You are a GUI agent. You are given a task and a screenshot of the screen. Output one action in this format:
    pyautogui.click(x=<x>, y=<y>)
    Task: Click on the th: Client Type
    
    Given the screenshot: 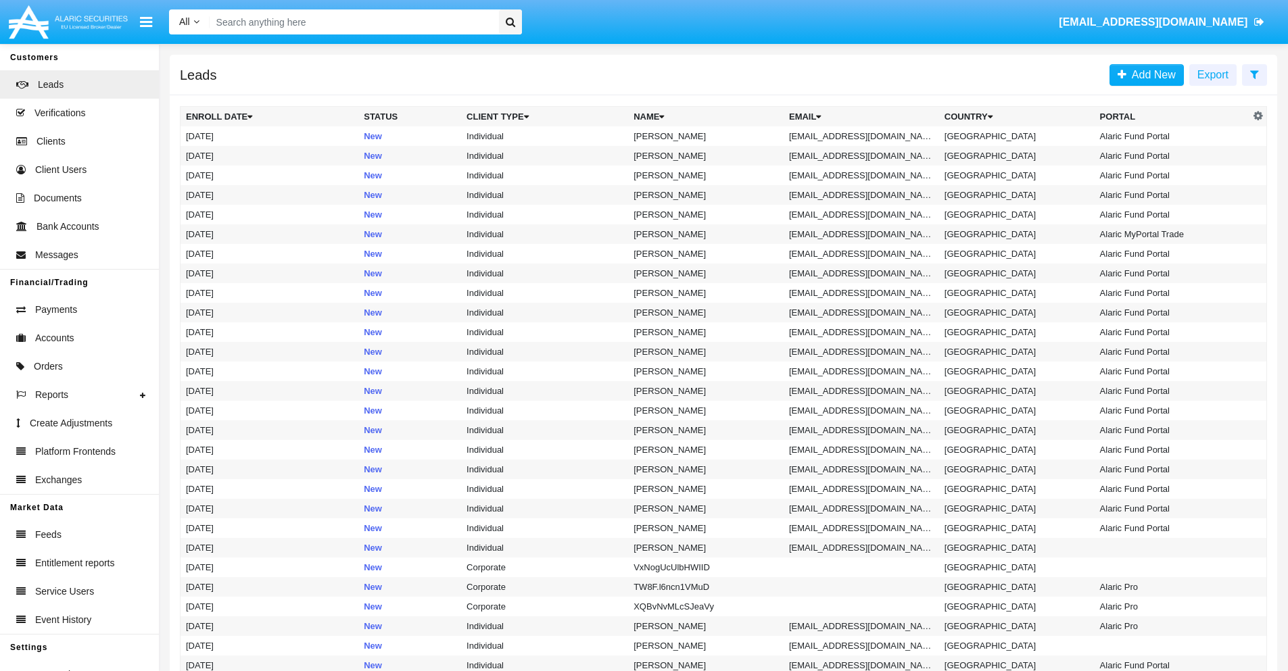 What is the action you would take?
    pyautogui.click(x=544, y=117)
    